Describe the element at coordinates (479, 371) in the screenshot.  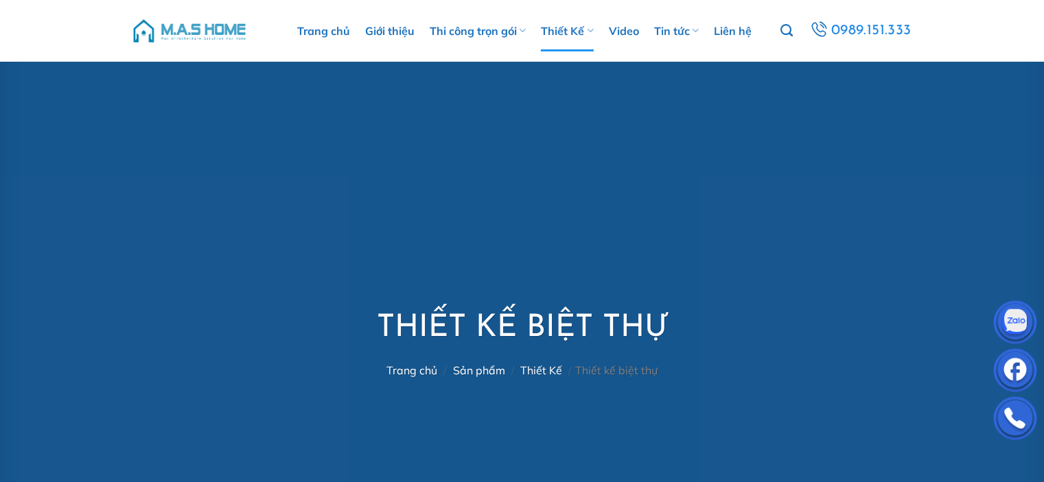
I see `a: Sản phẩm` at that location.